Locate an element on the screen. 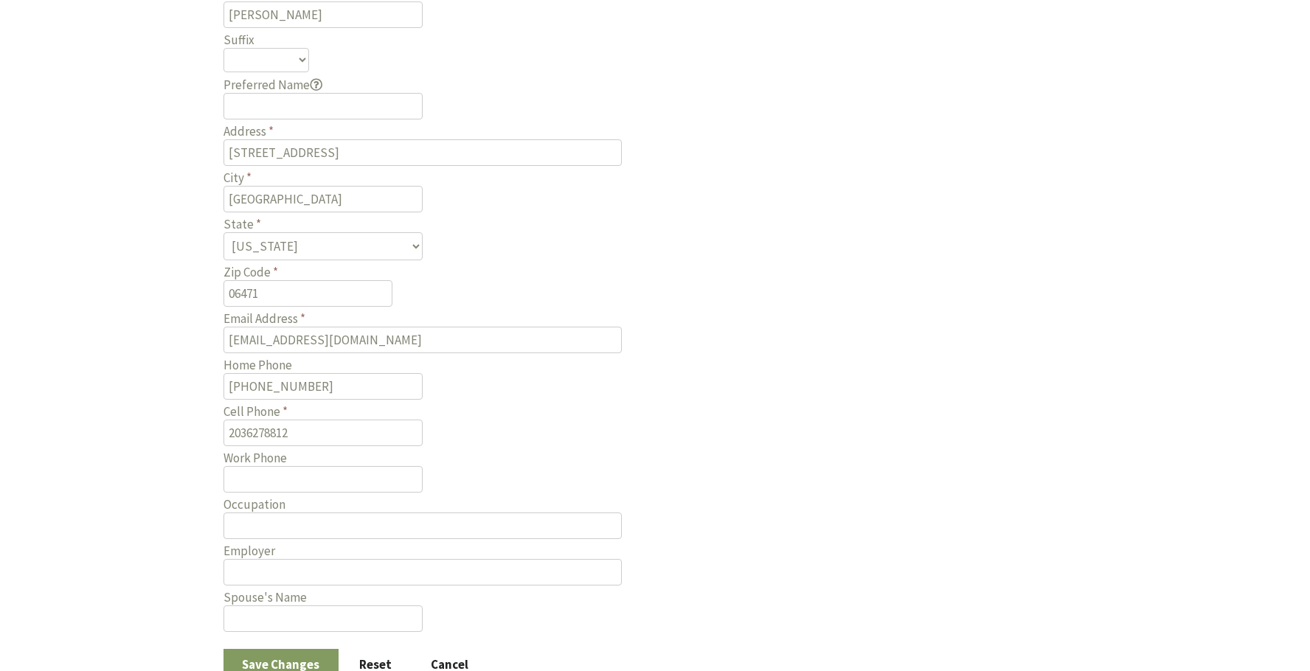 This screenshot has width=1310, height=671. label: Home Phone is located at coordinates (508, 365).